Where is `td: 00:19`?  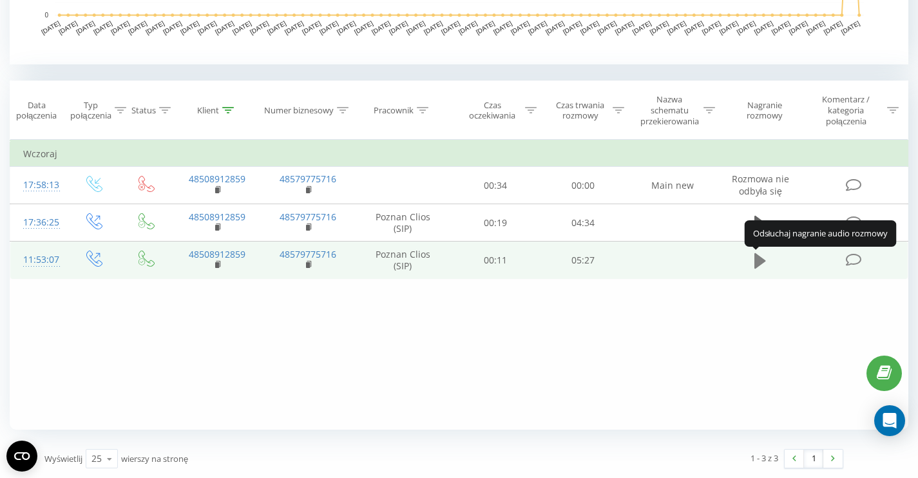
td: 00:19 is located at coordinates (495, 223).